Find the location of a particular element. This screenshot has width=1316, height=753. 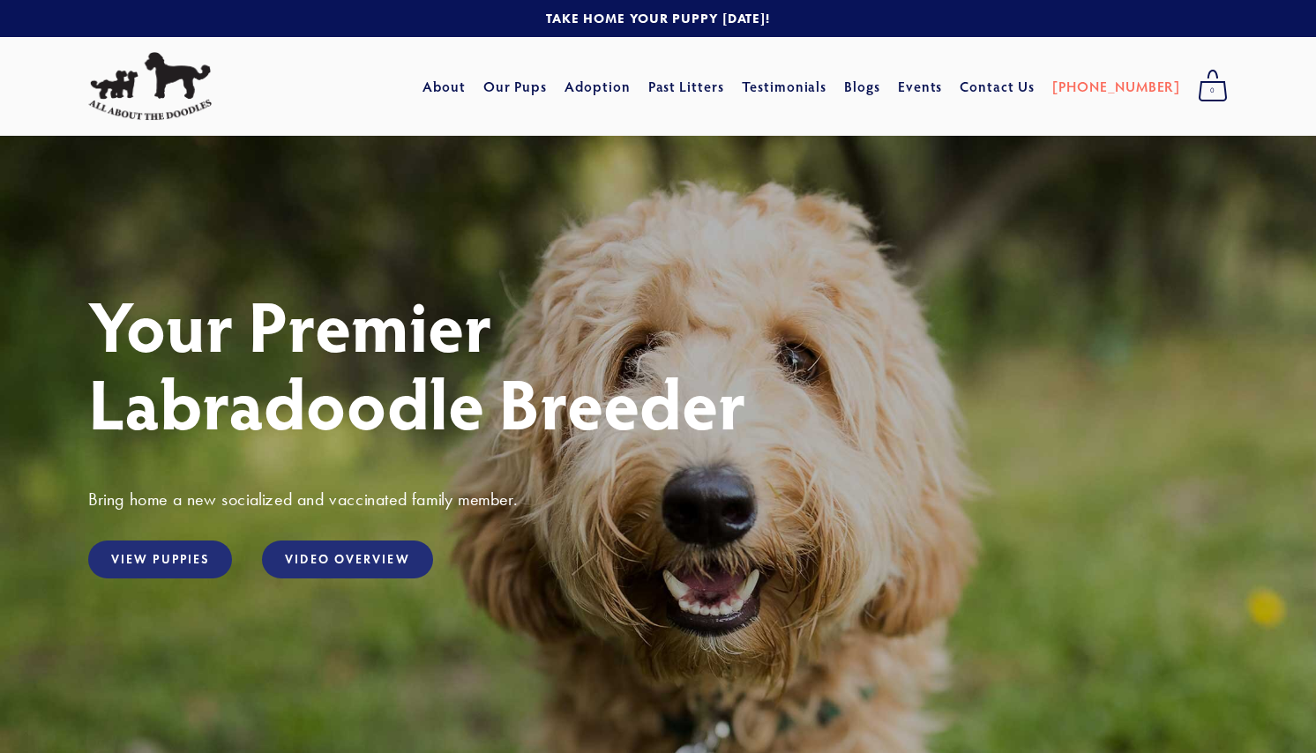

a: About is located at coordinates (444, 86).